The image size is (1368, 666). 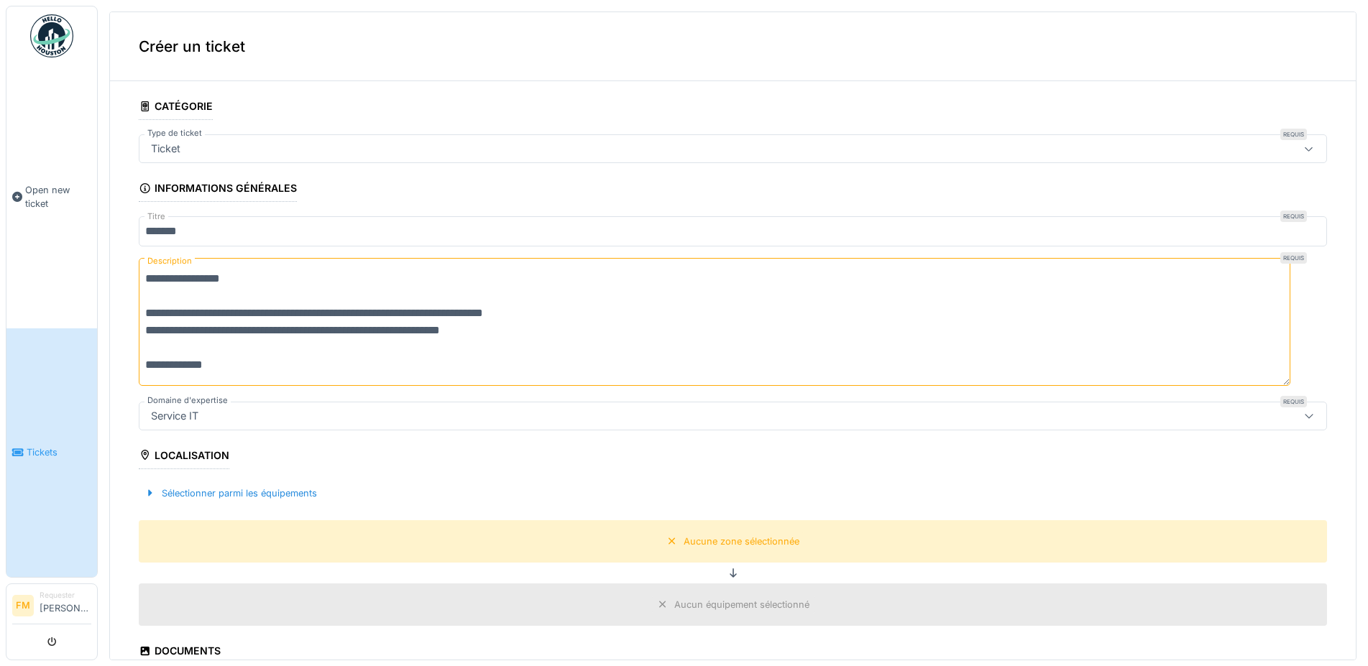 I want to click on a: Open new ticket, so click(x=52, y=197).